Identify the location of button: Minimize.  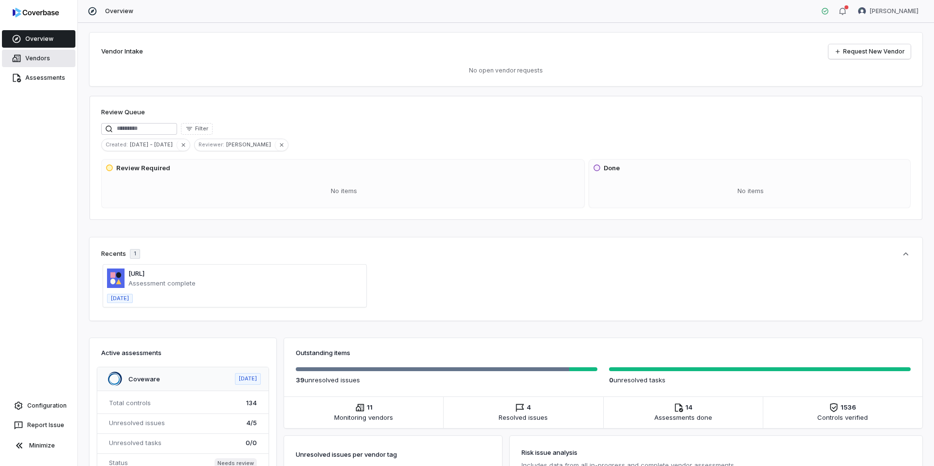
(38, 445).